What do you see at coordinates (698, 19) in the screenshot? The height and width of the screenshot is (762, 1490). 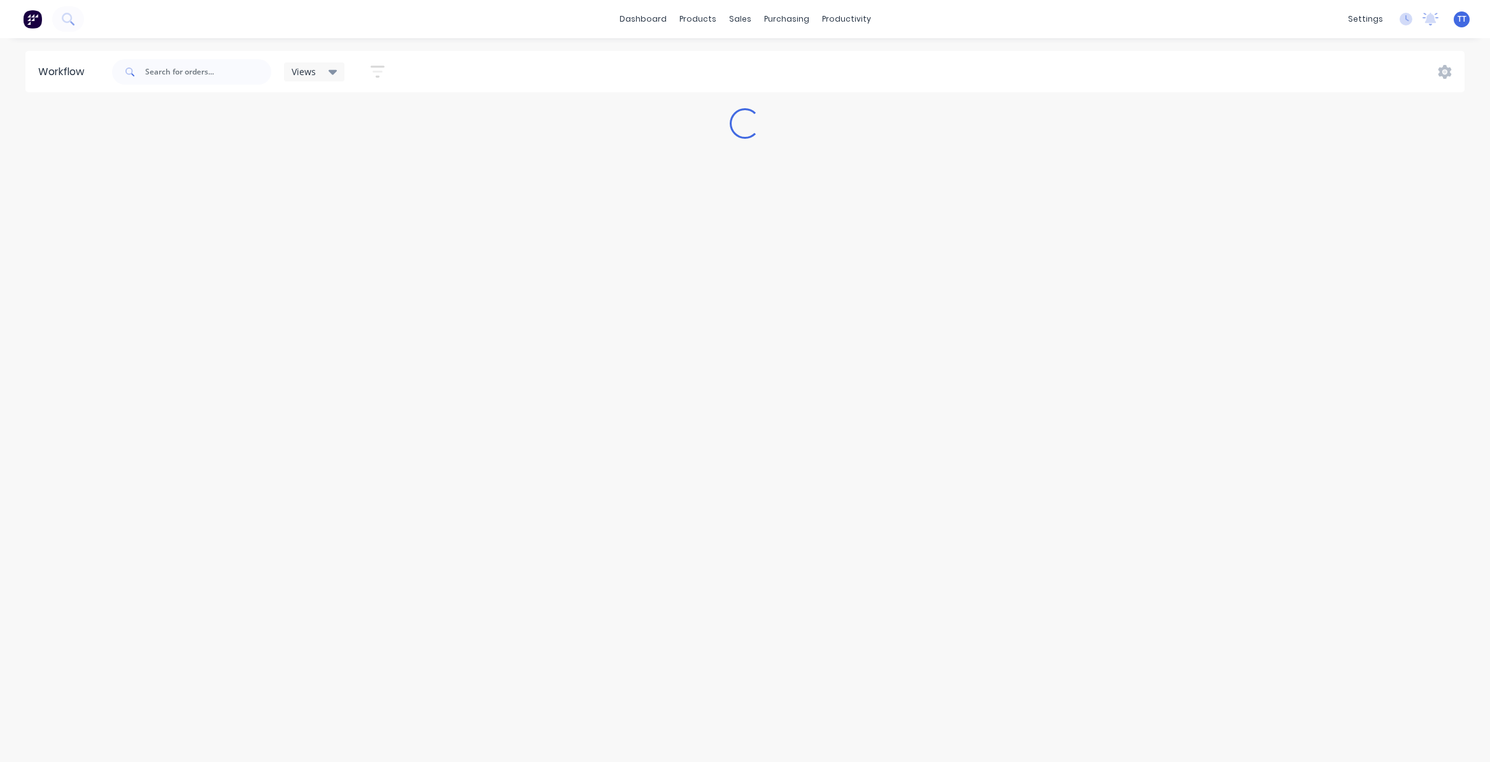 I see `div: products` at bounding box center [698, 19].